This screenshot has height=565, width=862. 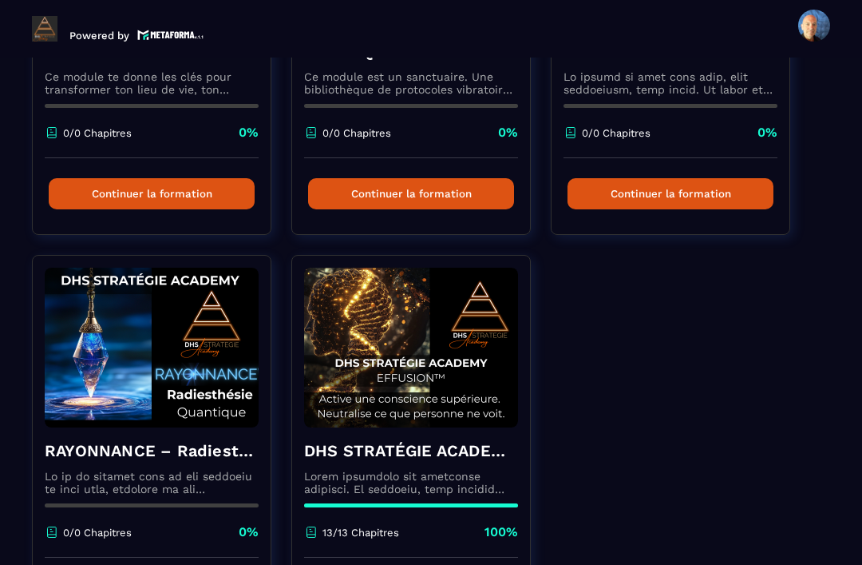 I want to click on h4: RAYONNANCE – Radiesthésie Quantique™ - DHS Strategie Academy, so click(x=152, y=450).